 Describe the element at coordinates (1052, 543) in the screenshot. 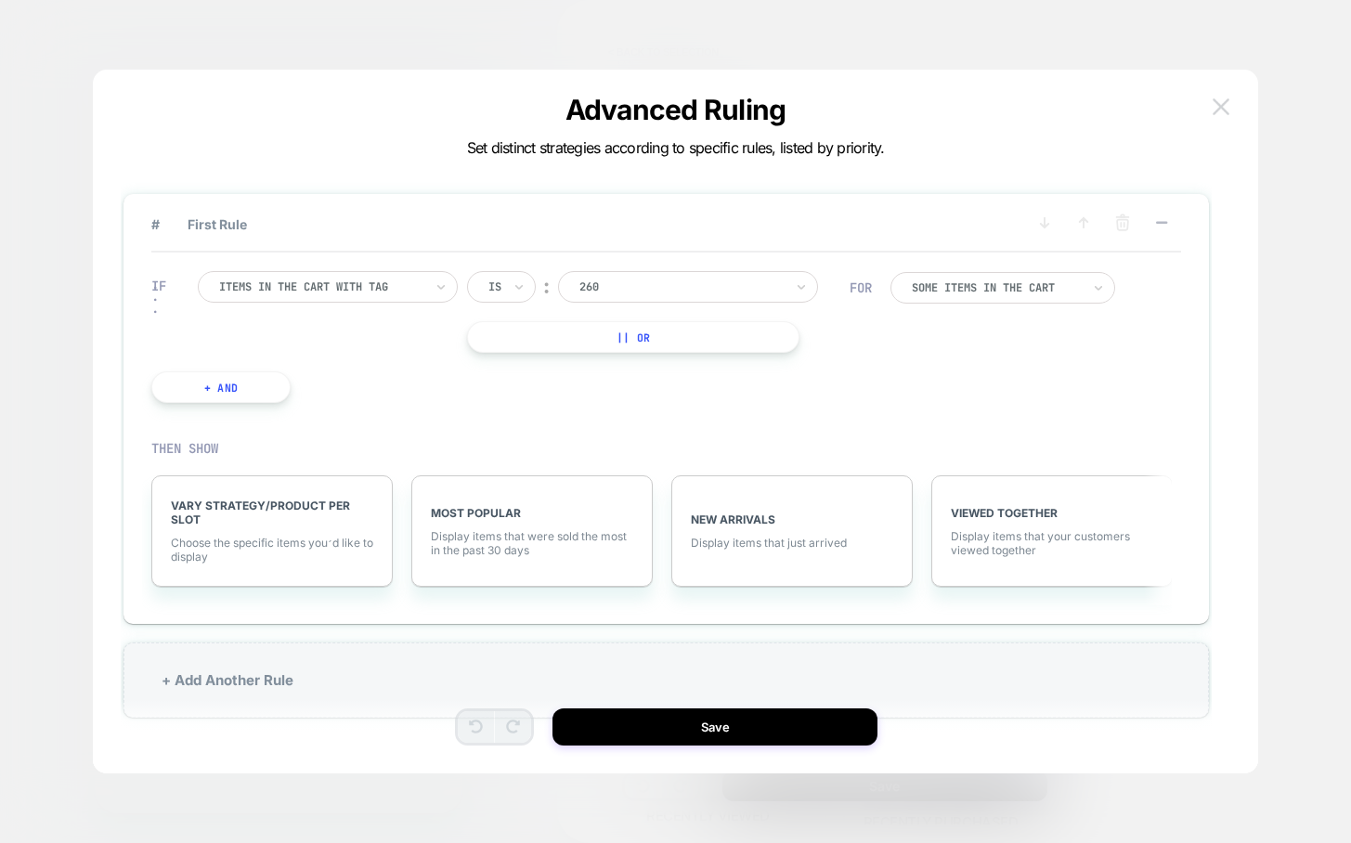

I see `span: Display items that your customers viewed together` at that location.